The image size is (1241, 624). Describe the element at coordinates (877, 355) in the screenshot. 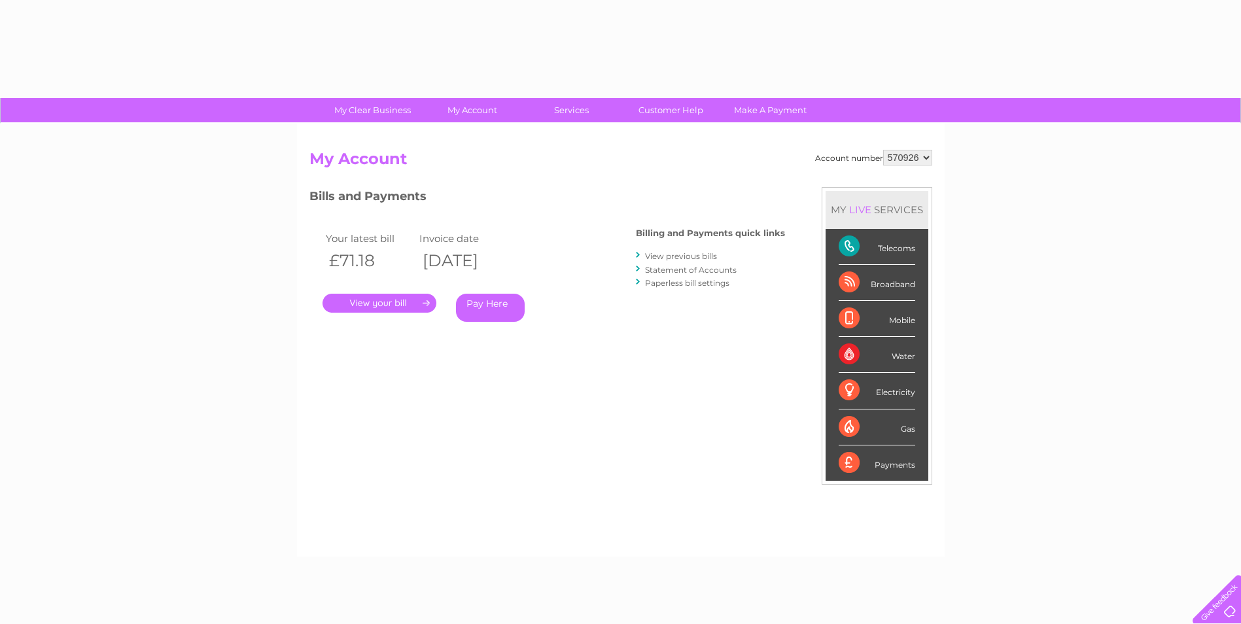

I see `div: Water` at that location.